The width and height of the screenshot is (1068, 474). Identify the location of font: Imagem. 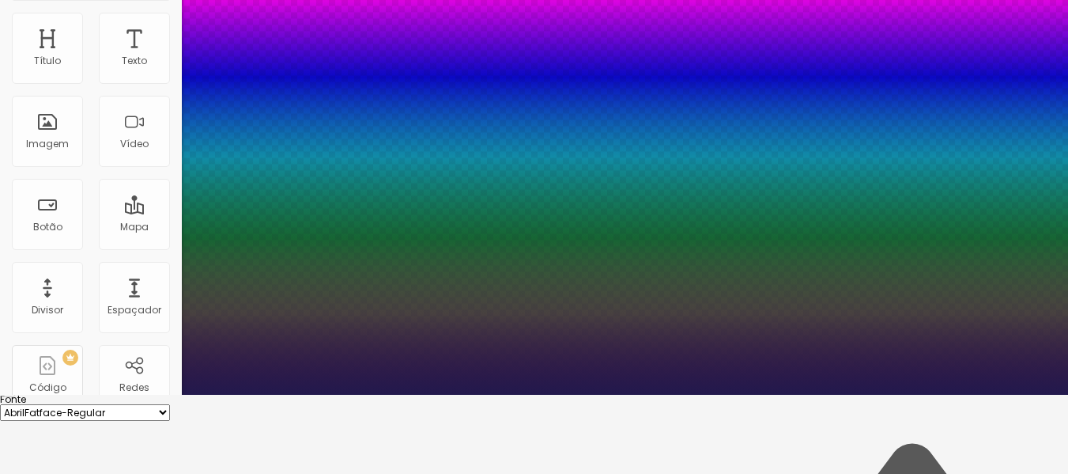
(47, 143).